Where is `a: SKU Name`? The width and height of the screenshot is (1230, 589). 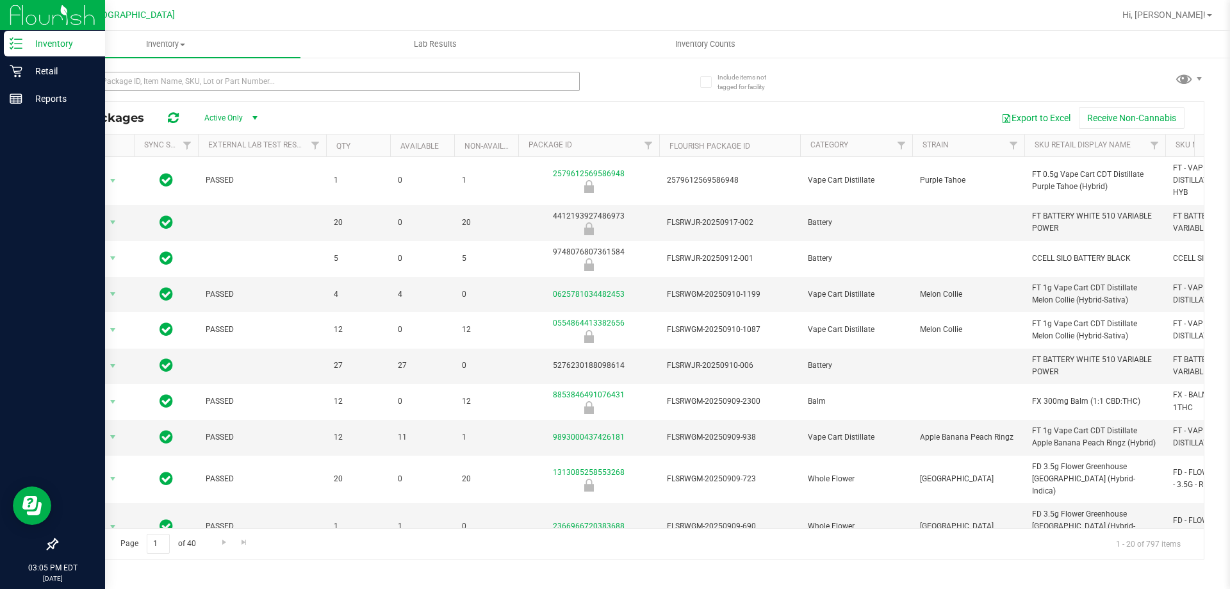 a: SKU Name is located at coordinates (1195, 145).